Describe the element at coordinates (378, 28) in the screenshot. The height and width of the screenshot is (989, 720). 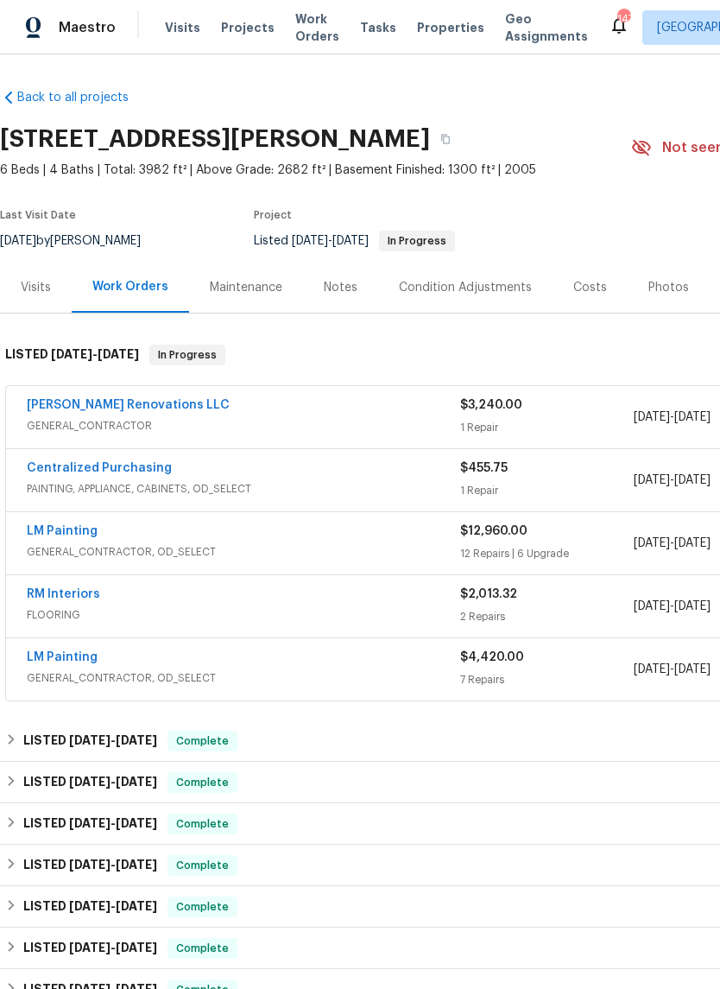
I see `span: Tasks` at that location.